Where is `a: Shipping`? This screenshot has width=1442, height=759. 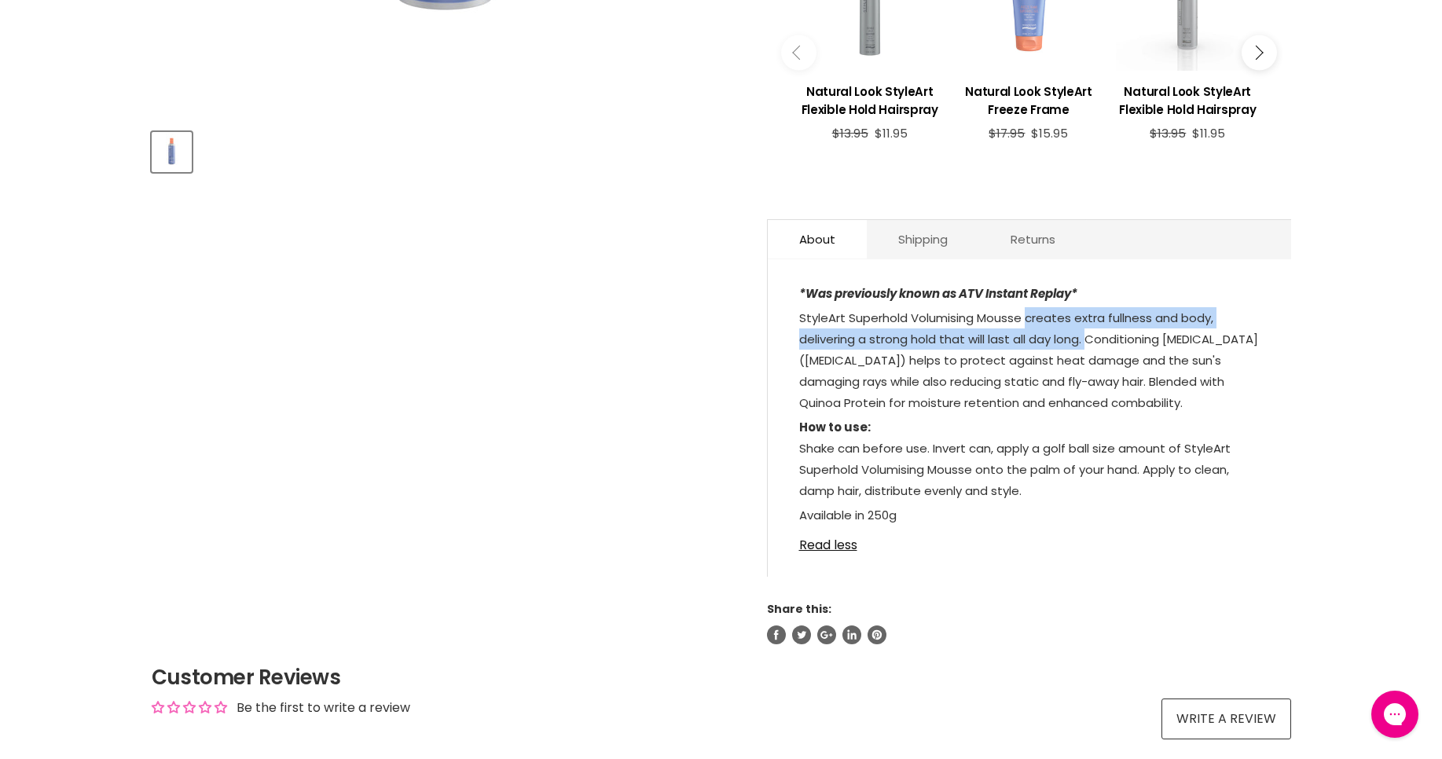 a: Shipping is located at coordinates (923, 239).